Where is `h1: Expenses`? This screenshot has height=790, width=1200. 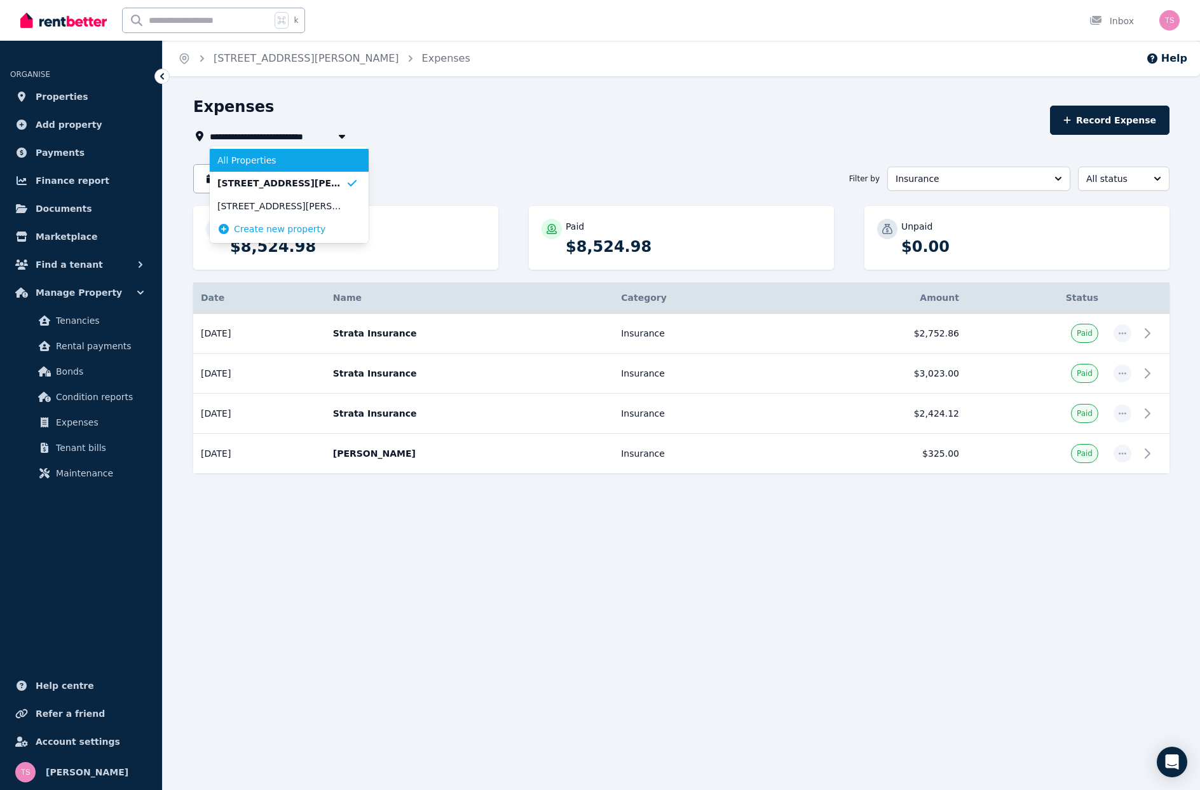 h1: Expenses is located at coordinates (233, 107).